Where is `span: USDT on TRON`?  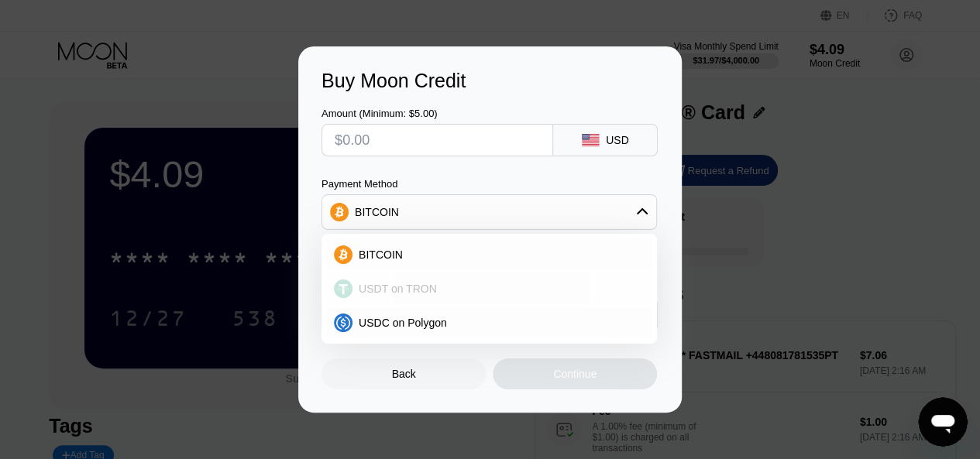 span: USDT on TRON is located at coordinates (397, 289).